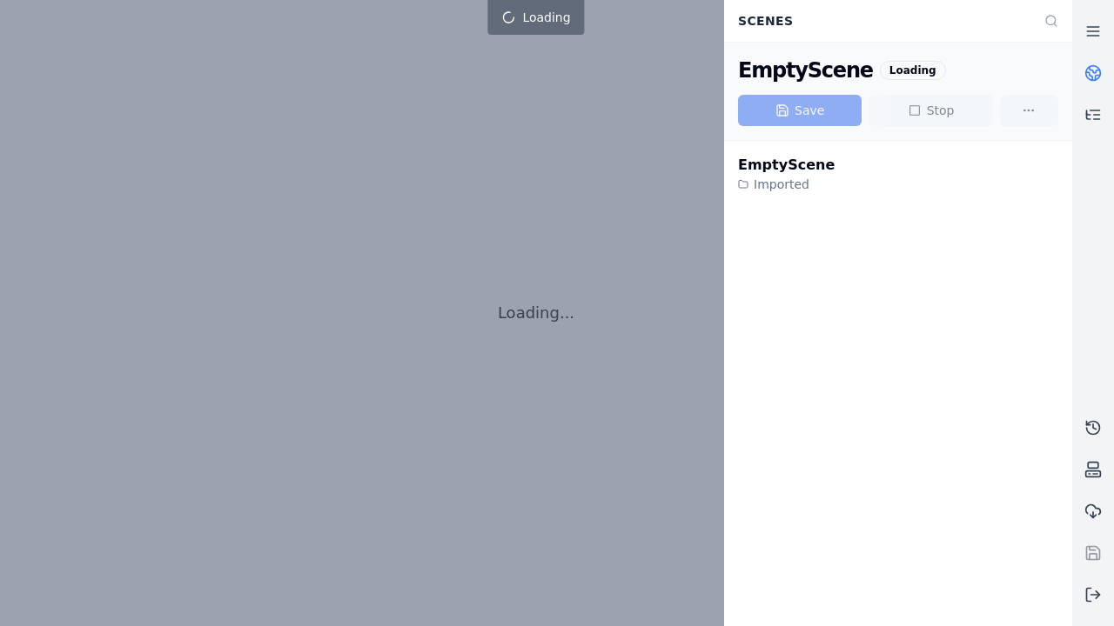 The height and width of the screenshot is (626, 1114). I want to click on div: Imported, so click(786, 184).